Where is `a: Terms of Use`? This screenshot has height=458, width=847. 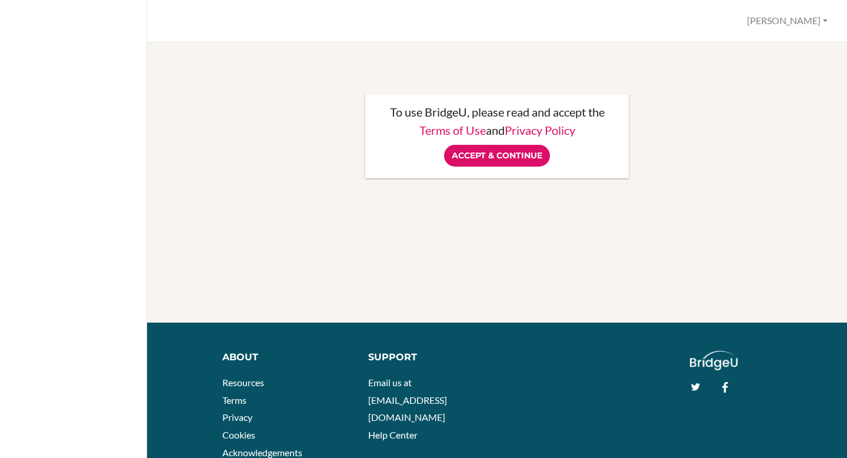
a: Terms of Use is located at coordinates (452, 130).